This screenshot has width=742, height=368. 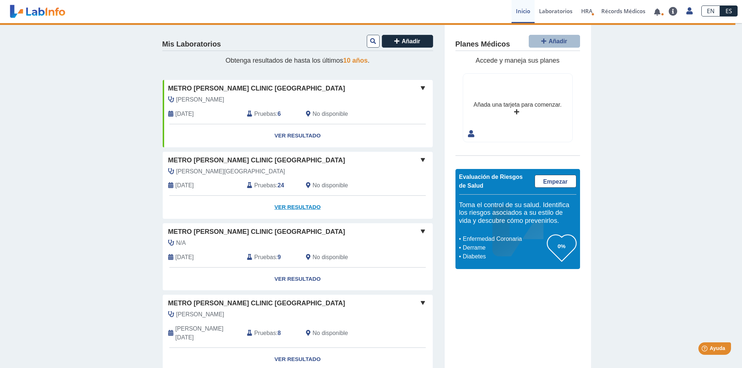 I want to click on span: HRA, so click(x=587, y=11).